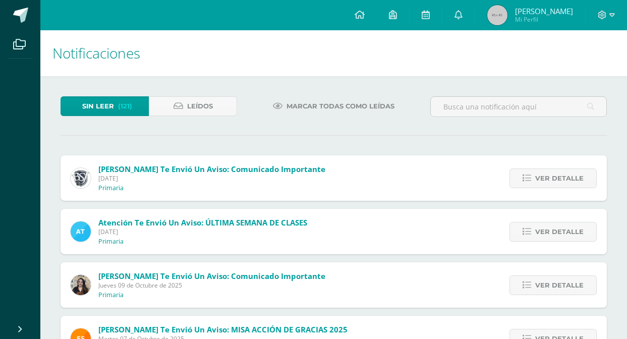  I want to click on span: Leídos, so click(200, 106).